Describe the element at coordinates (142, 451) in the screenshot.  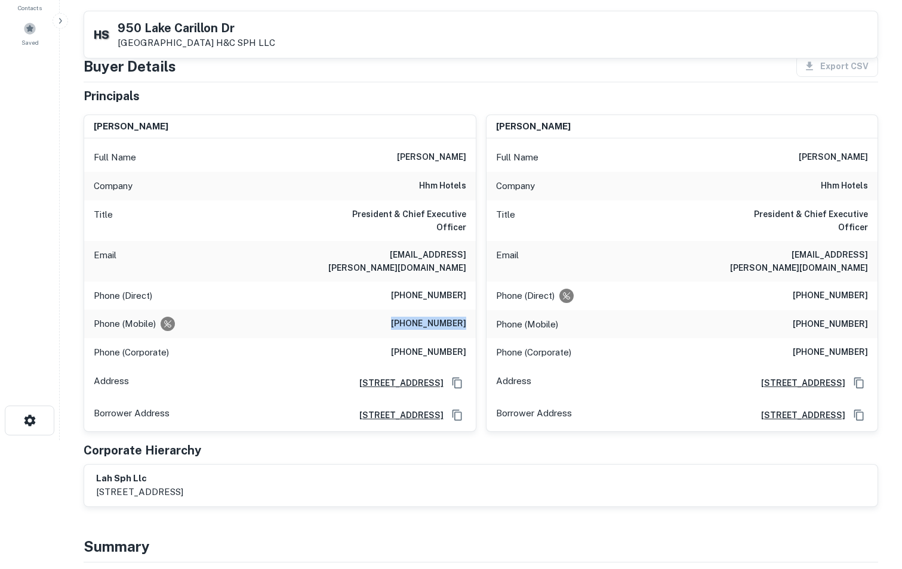
I see `h5: Corporate Hierarchy` at that location.